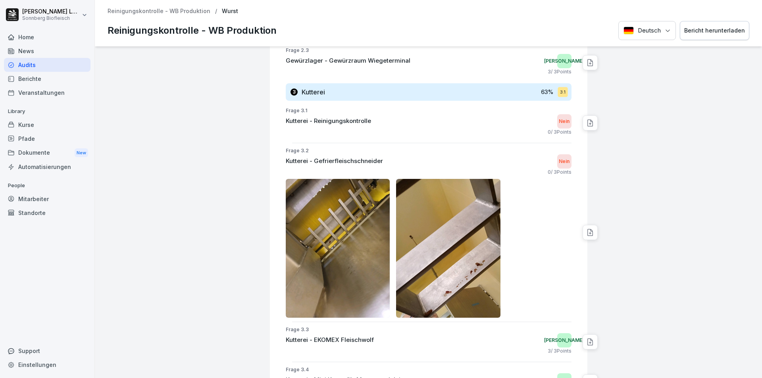 The height and width of the screenshot is (378, 762). Describe the element at coordinates (81, 153) in the screenshot. I see `div: New` at that location.